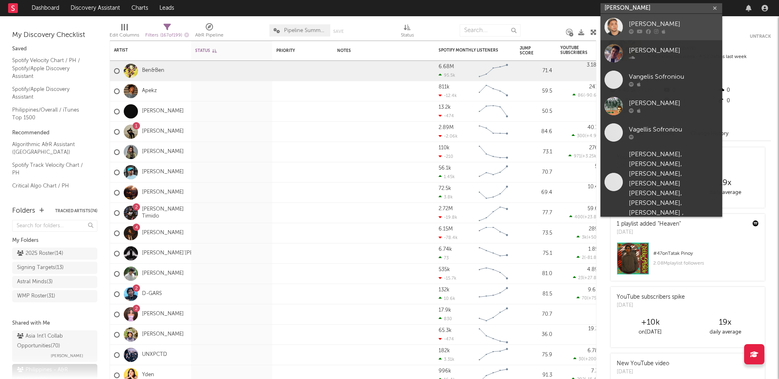 The width and height of the screenshot is (779, 379). I want to click on div: 95.5k, so click(447, 75).